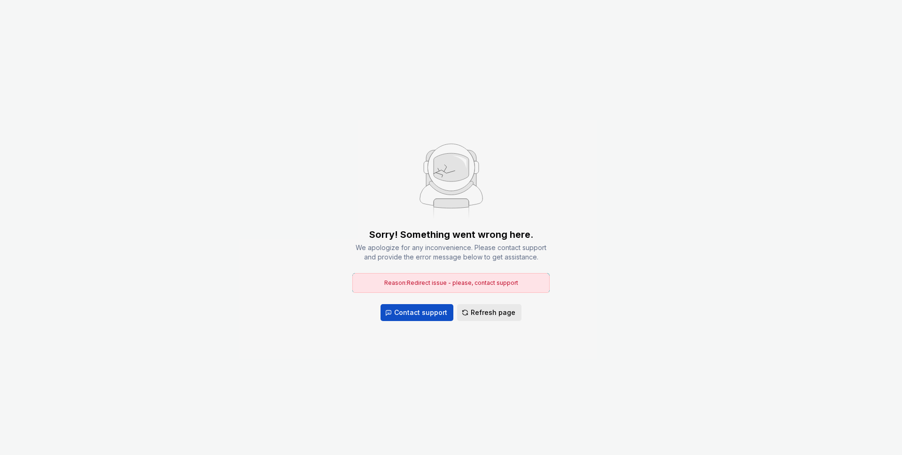 This screenshot has height=455, width=902. What do you see at coordinates (489, 312) in the screenshot?
I see `button: Refresh page` at bounding box center [489, 312].